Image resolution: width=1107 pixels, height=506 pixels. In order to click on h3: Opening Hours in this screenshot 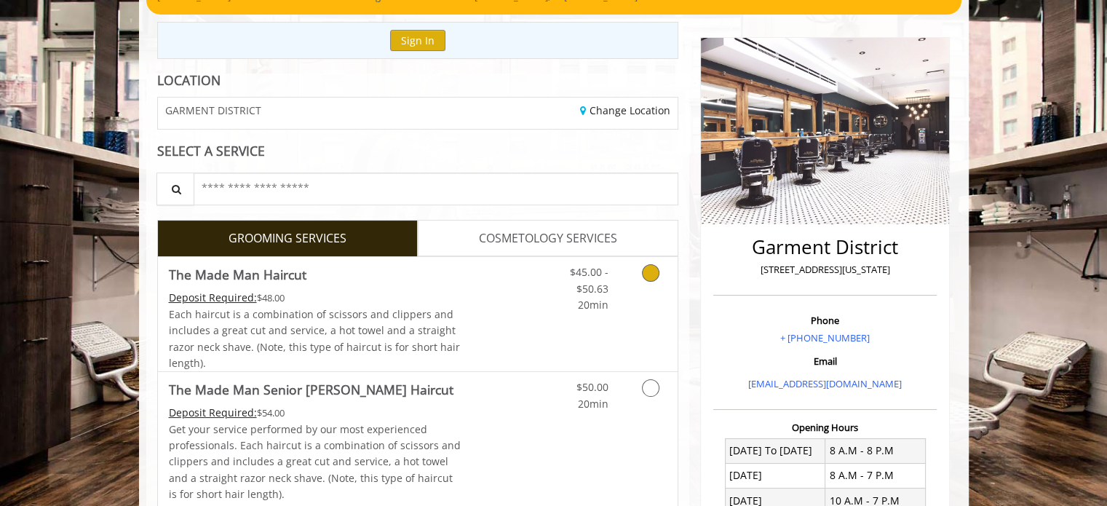, I will do `click(825, 427)`.